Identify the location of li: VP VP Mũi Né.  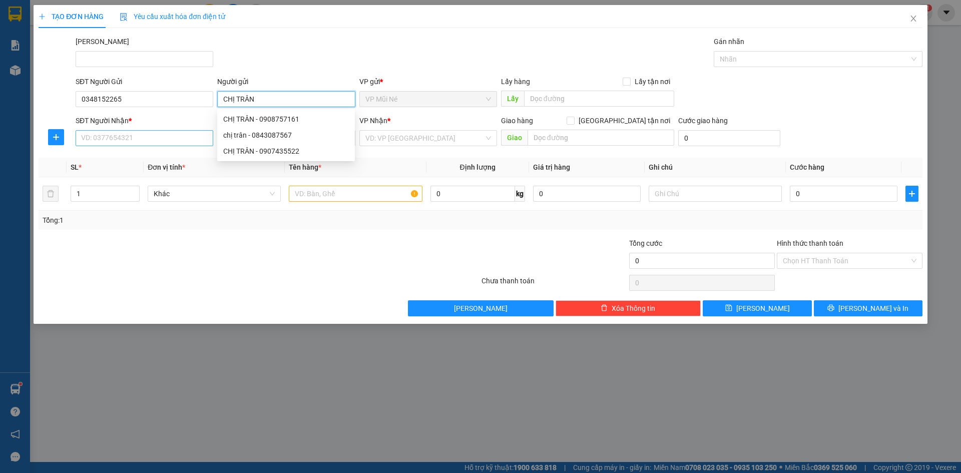
(37, 60).